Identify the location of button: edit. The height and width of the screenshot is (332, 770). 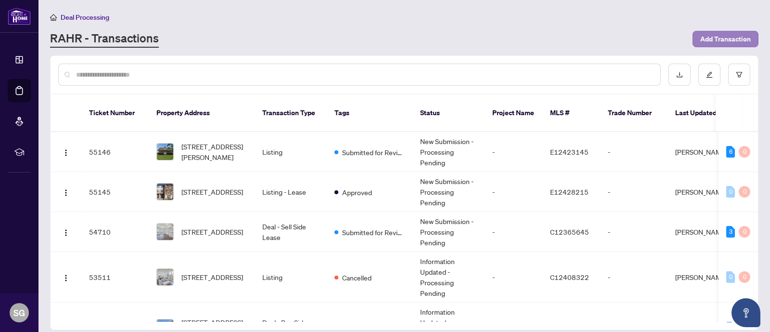
(710, 75).